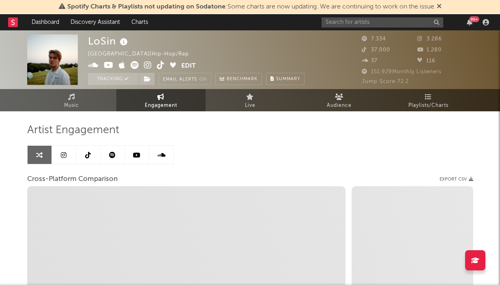 This screenshot has height=285, width=500. Describe the element at coordinates (426, 61) in the screenshot. I see `span: 116` at that location.